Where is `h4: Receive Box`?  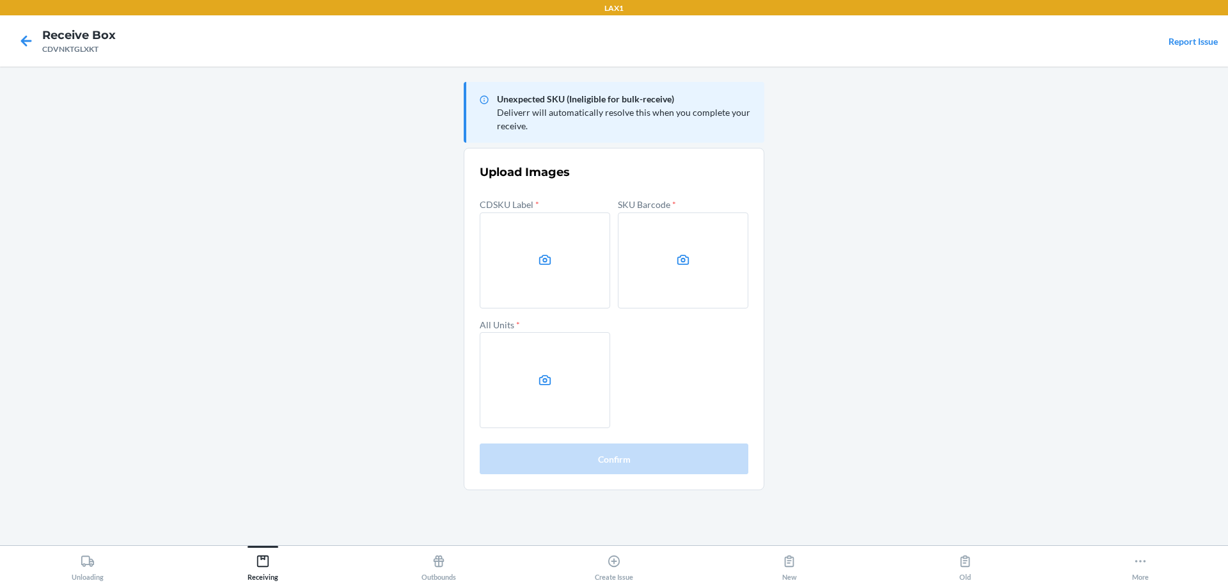 h4: Receive Box is located at coordinates (79, 35).